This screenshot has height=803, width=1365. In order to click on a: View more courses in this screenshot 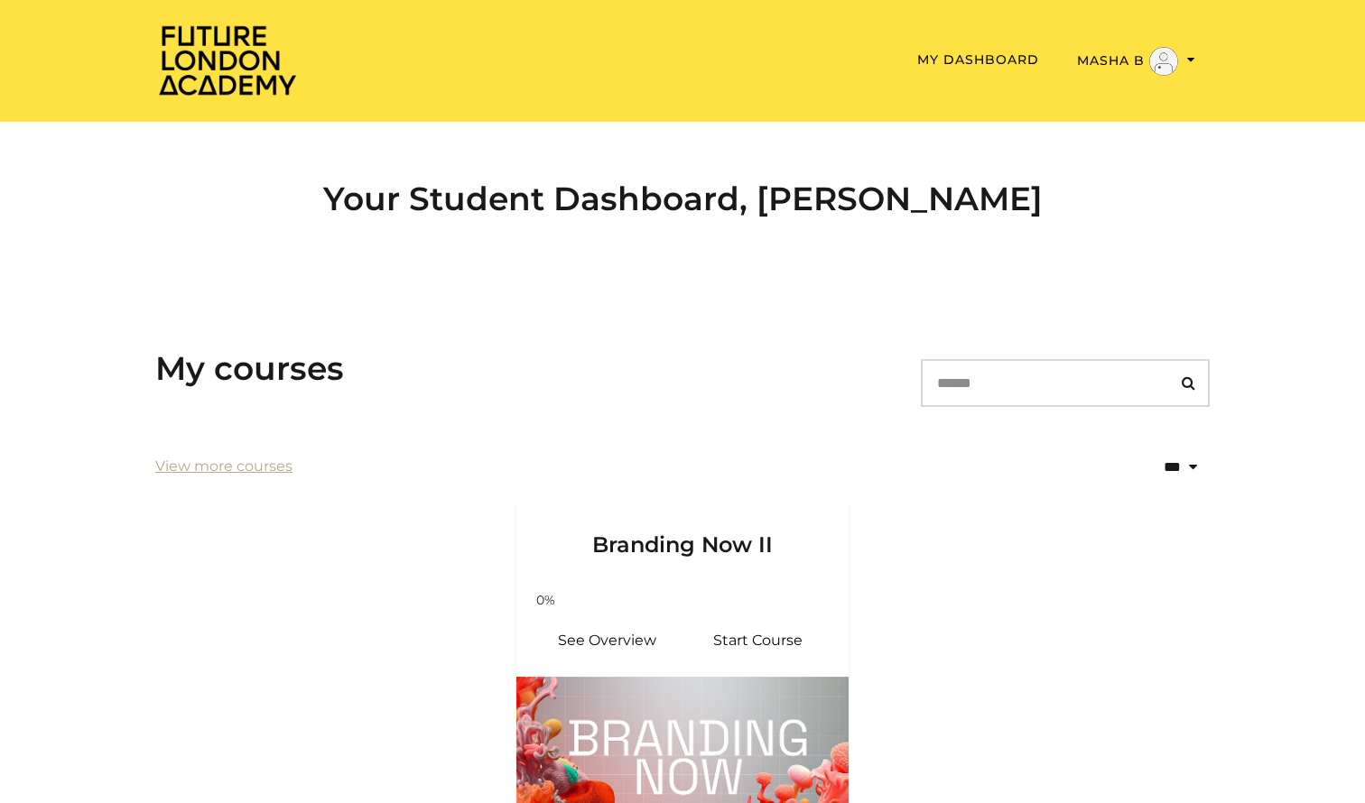, I will do `click(224, 467)`.